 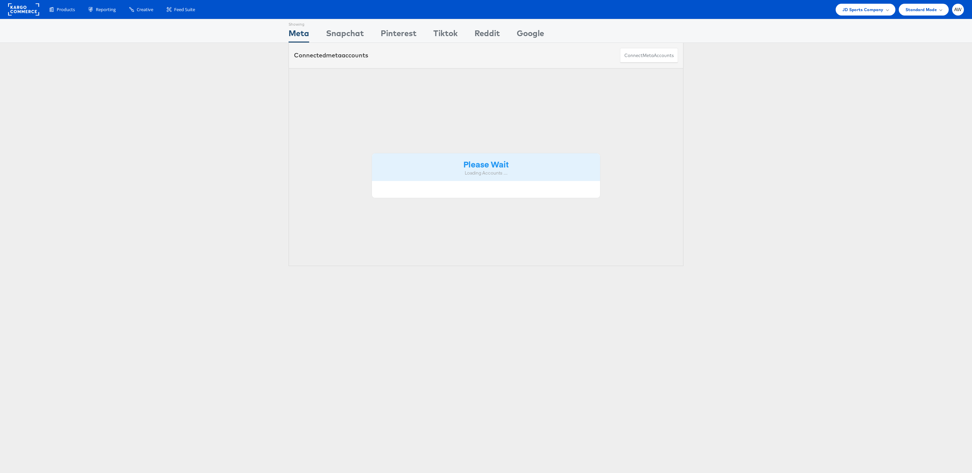 What do you see at coordinates (399, 35) in the screenshot?
I see `div: Pinterest` at bounding box center [399, 35].